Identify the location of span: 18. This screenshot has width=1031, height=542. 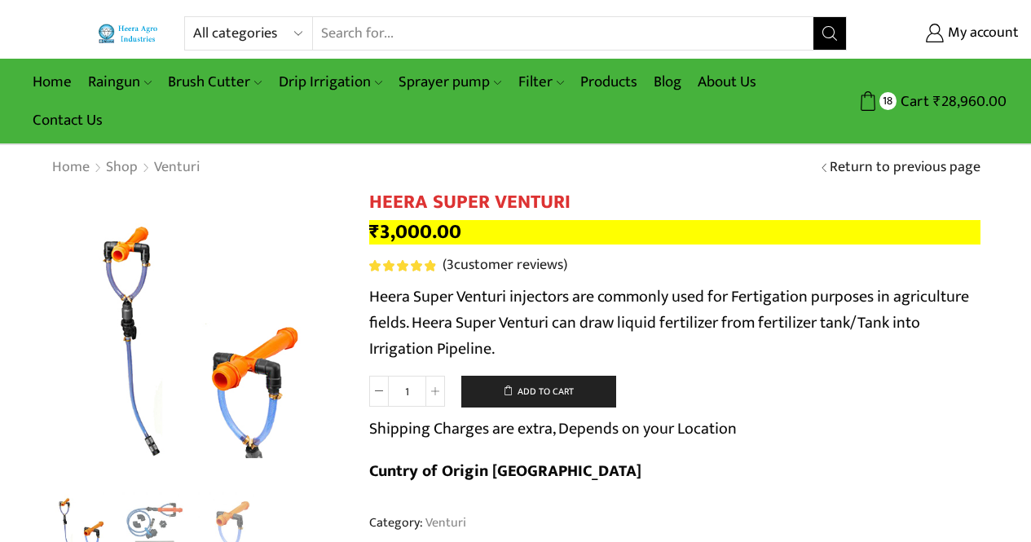
(888, 100).